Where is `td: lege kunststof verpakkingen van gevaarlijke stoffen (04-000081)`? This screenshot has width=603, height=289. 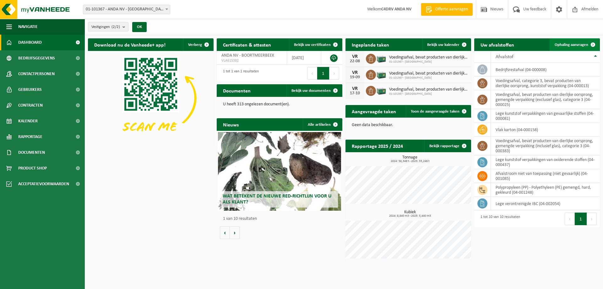
td: lege kunststof verpakkingen van gevaarlijke stoffen (04-000081) is located at coordinates (546, 116).